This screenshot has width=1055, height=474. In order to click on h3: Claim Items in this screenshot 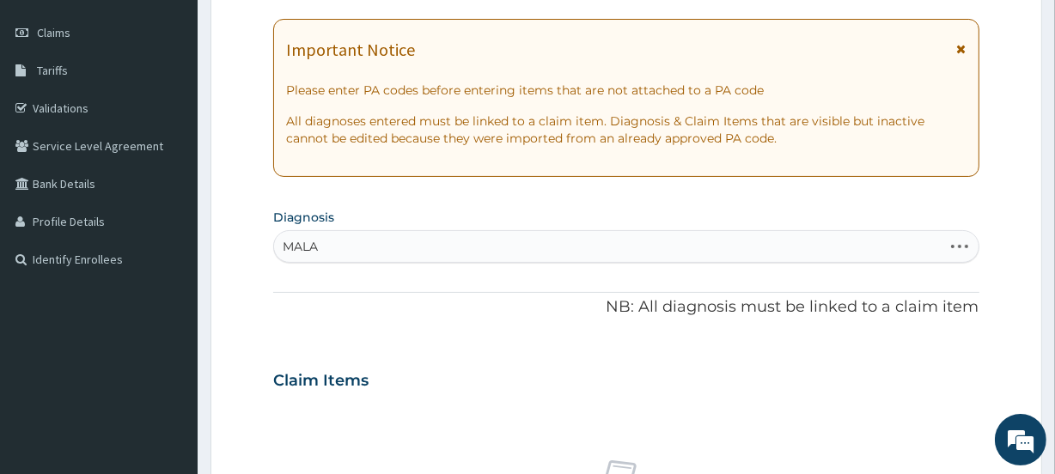, I will do `click(320, 381)`.